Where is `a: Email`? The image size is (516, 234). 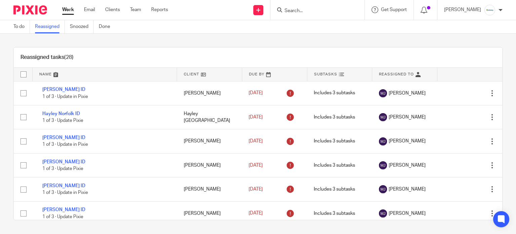
a: Email is located at coordinates (89, 10).